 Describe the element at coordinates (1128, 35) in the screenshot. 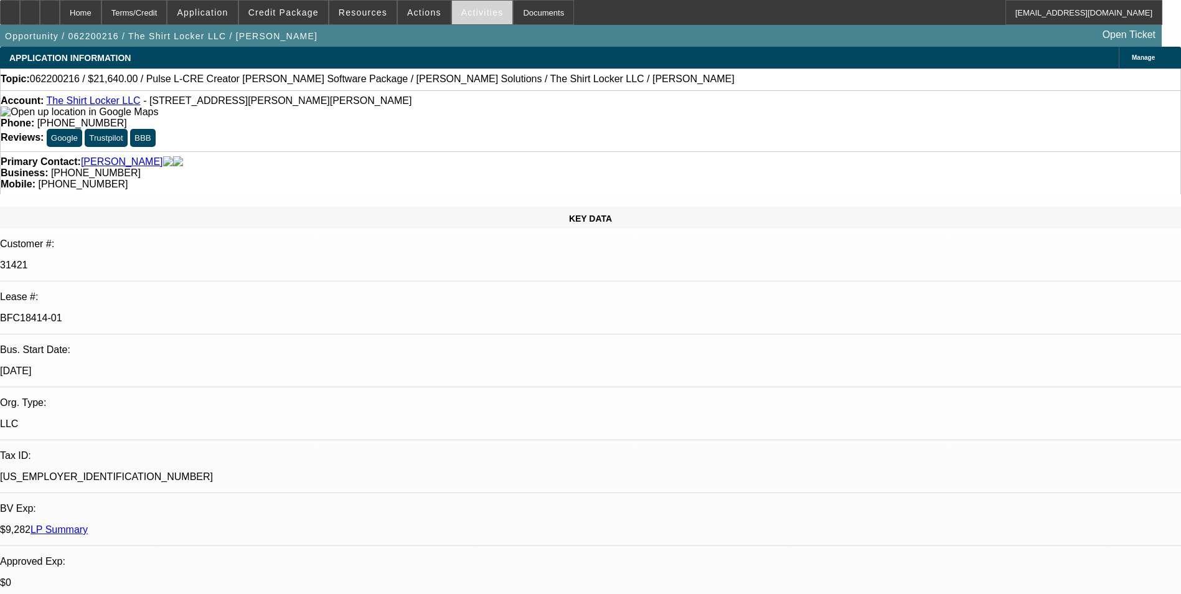

I see `a: Open Ticket` at that location.